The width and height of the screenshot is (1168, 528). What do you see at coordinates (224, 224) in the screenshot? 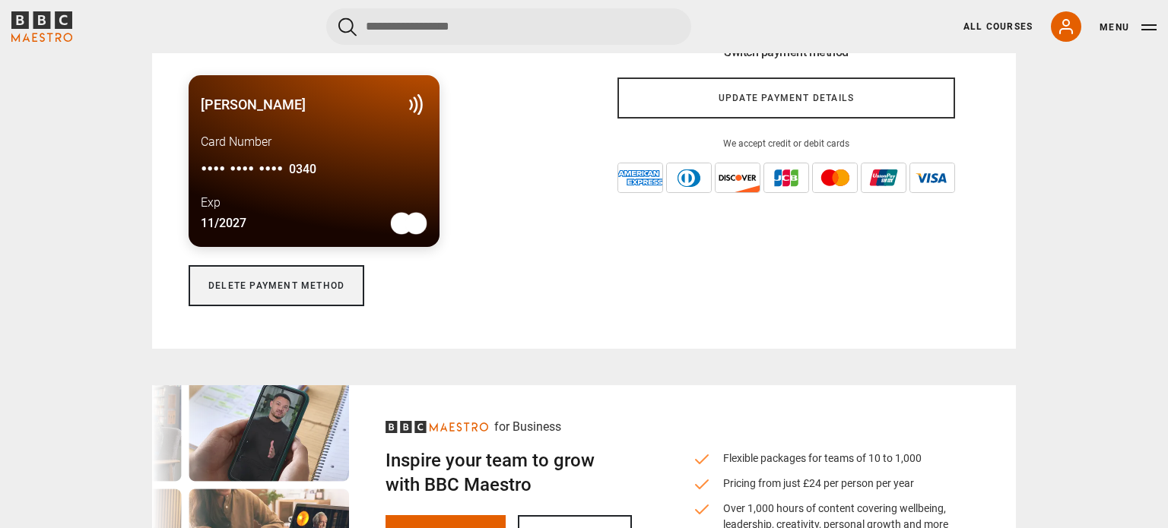
I see `p: 11/2027` at bounding box center [224, 224].